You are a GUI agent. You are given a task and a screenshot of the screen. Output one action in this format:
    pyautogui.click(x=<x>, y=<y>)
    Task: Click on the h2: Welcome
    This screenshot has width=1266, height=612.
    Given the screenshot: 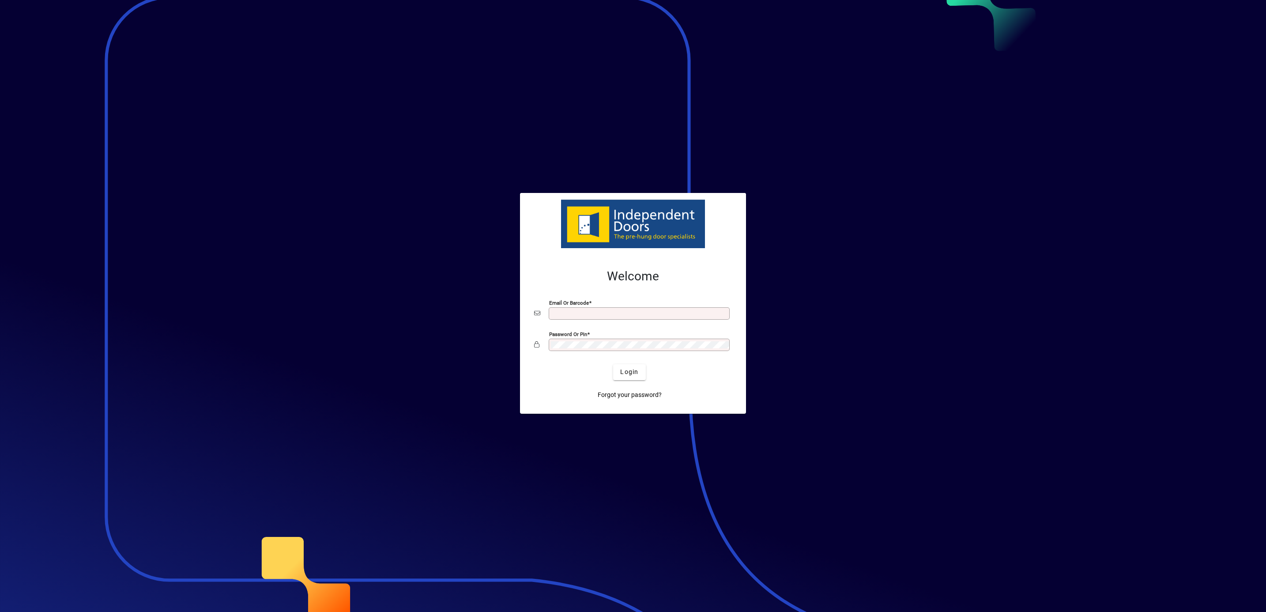 What is the action you would take?
    pyautogui.click(x=633, y=276)
    